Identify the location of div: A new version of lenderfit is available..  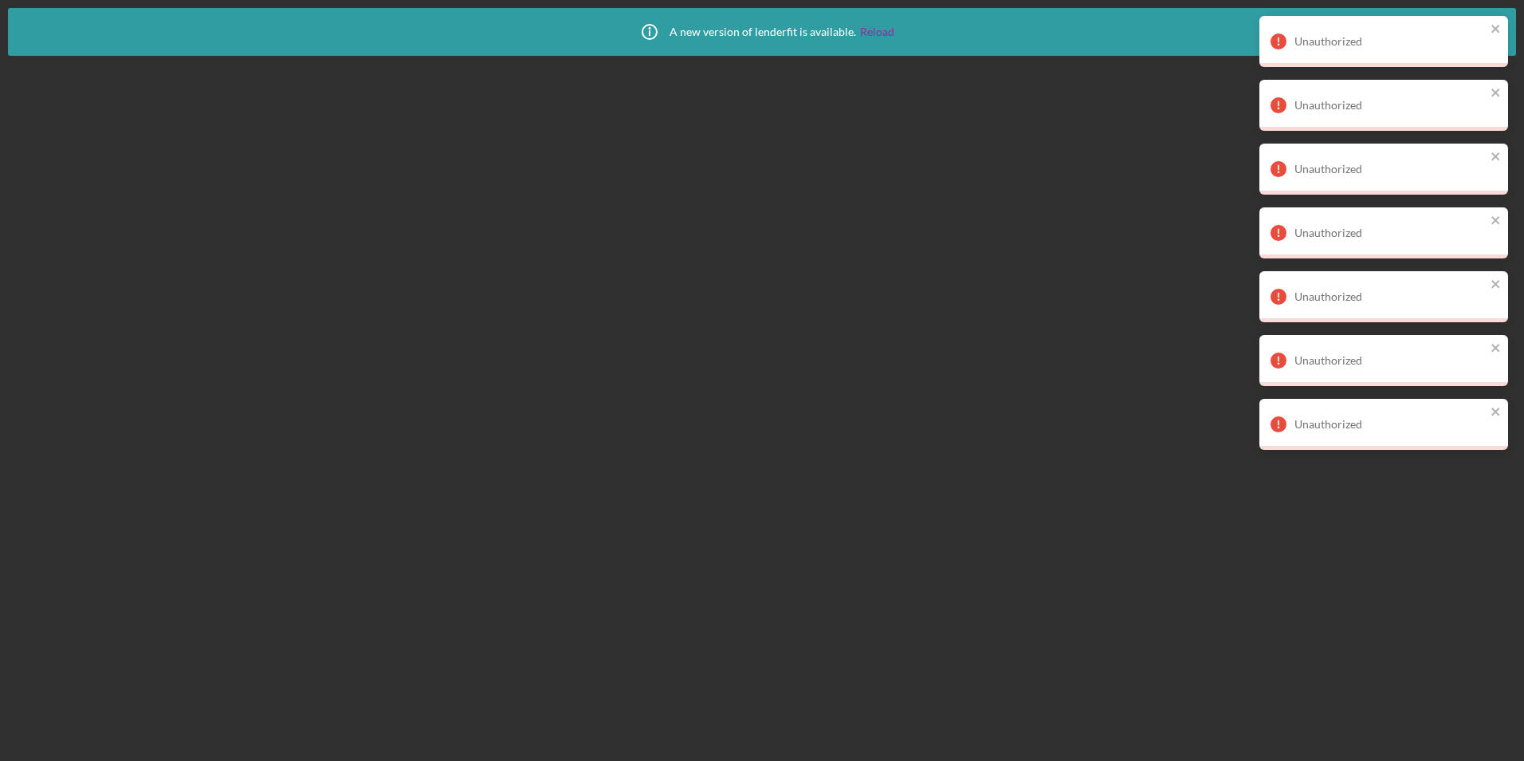
(762, 32).